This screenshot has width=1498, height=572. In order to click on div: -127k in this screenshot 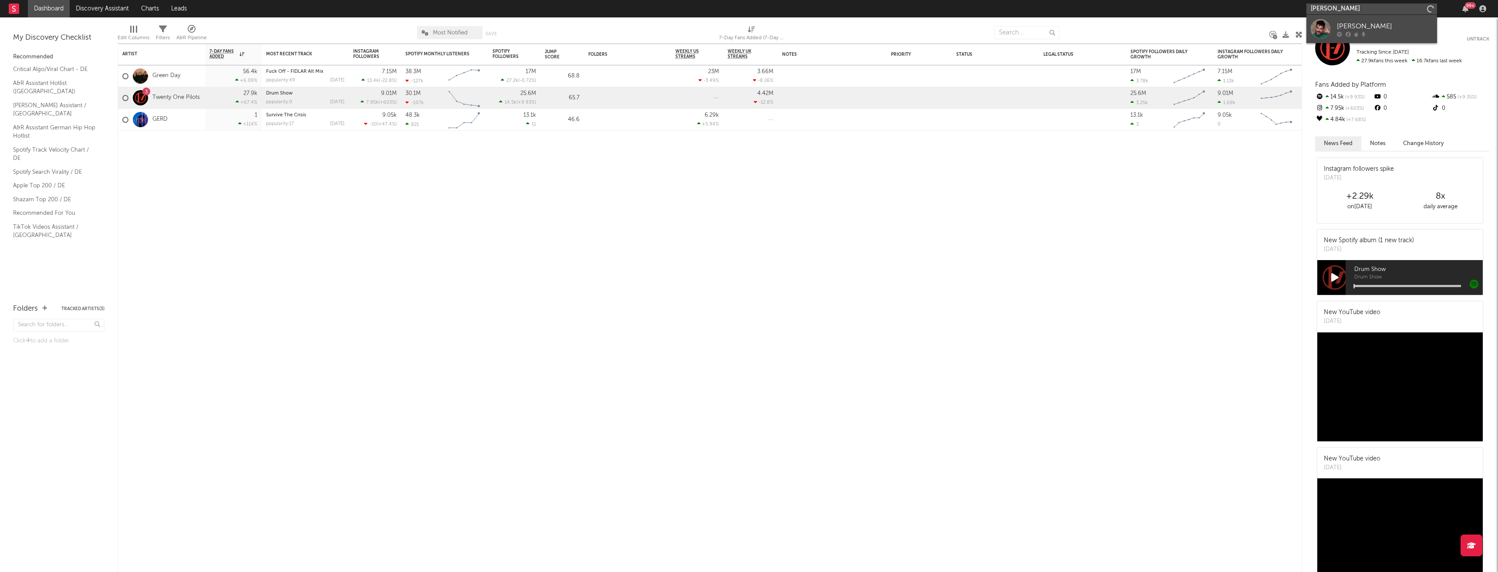, I will do `click(414, 81)`.